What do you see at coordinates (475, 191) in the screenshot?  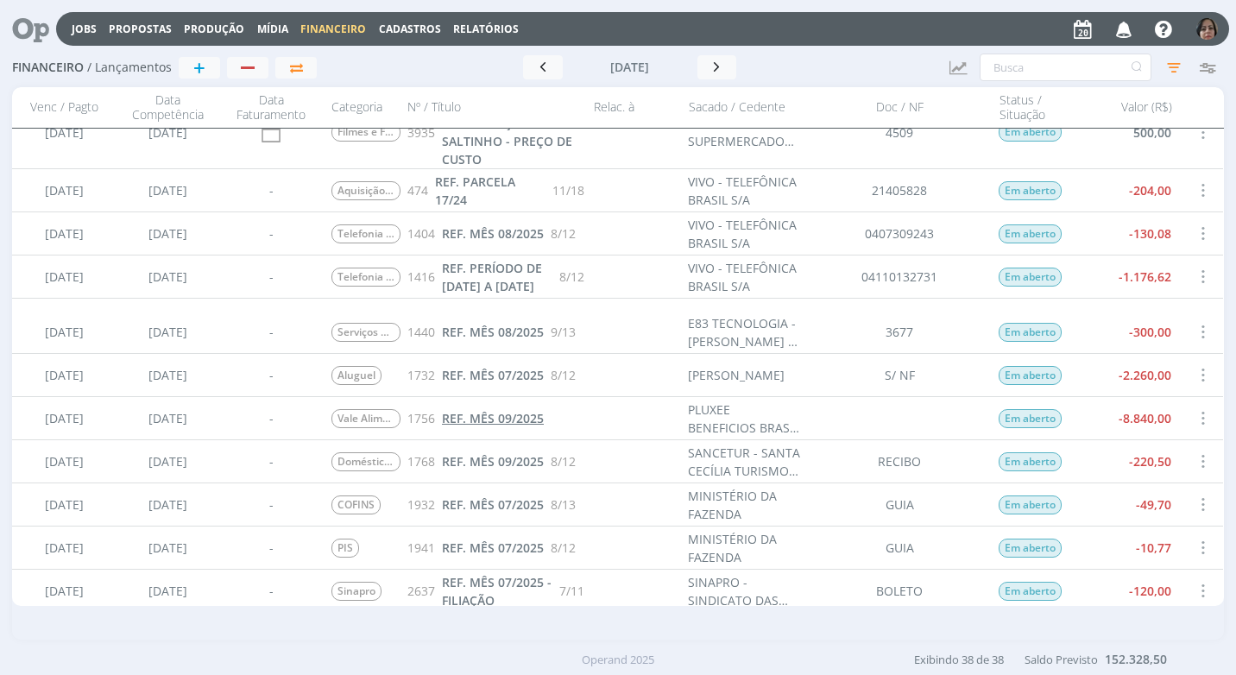 I see `span: REF. PARCELA 17/24` at bounding box center [475, 191].